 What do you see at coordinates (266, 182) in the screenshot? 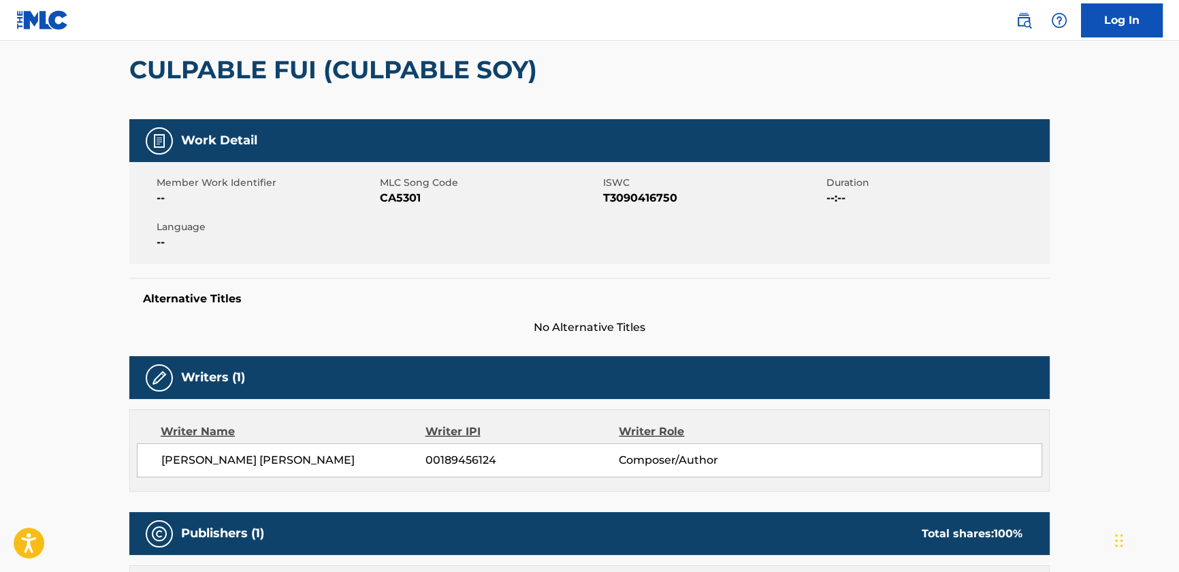
I see `span: Member Work Identifier` at bounding box center [266, 182].